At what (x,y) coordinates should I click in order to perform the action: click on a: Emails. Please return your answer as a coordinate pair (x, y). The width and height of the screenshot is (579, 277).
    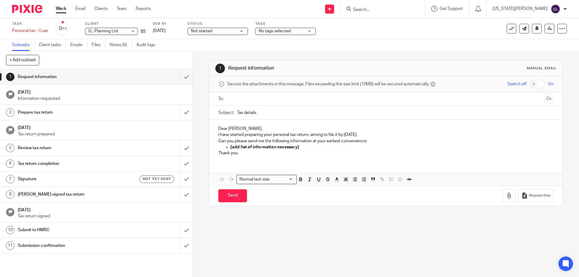
    Looking at the image, I should click on (79, 45).